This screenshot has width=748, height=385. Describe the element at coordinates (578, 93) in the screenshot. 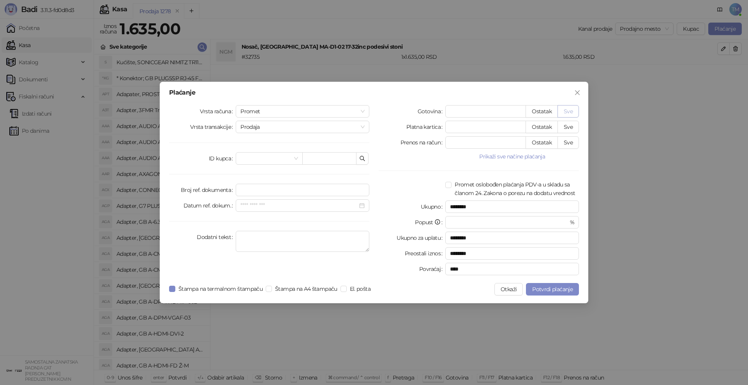

I see `span: Zatvori` at that location.